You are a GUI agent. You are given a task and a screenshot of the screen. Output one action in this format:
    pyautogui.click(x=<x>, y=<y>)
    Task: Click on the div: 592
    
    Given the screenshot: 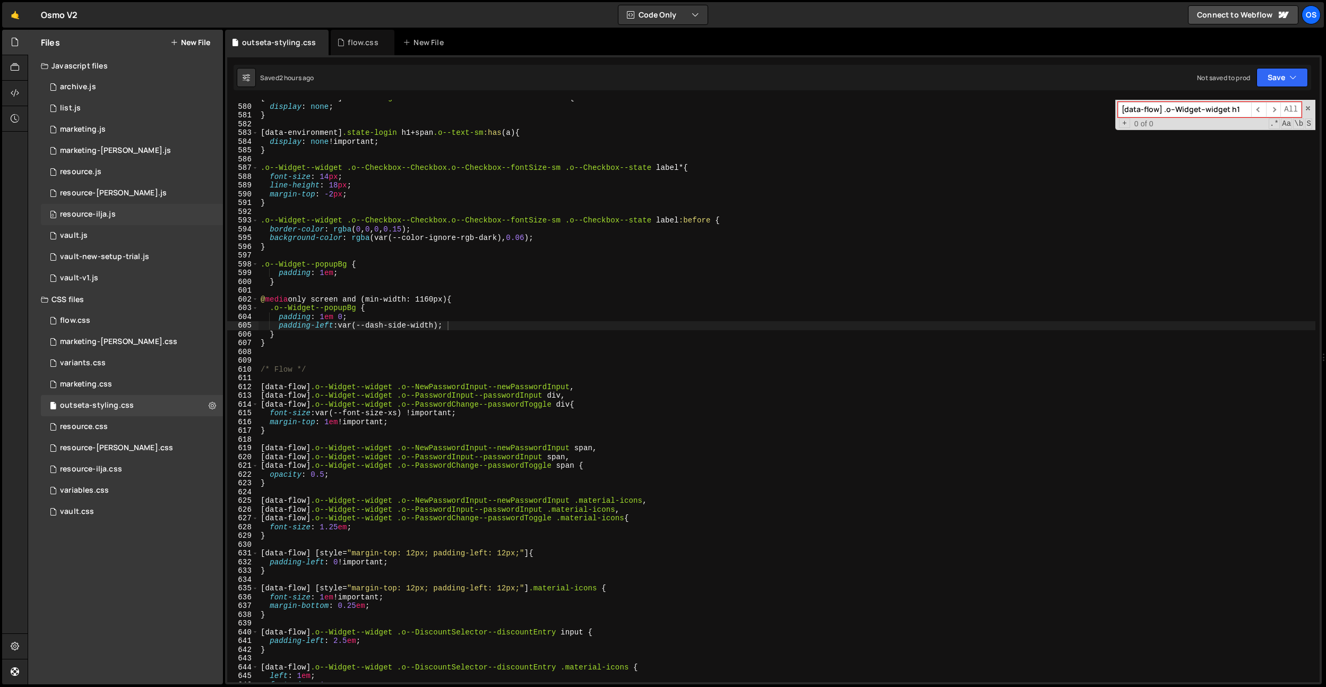 What is the action you would take?
    pyautogui.click(x=243, y=212)
    